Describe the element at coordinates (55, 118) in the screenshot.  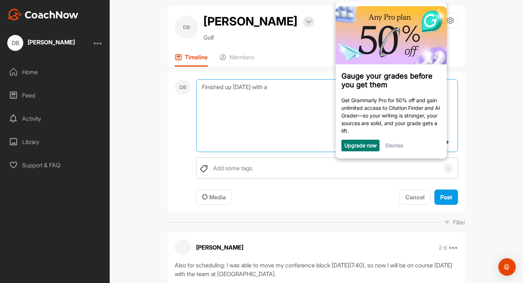
I see `div: Activity` at that location.